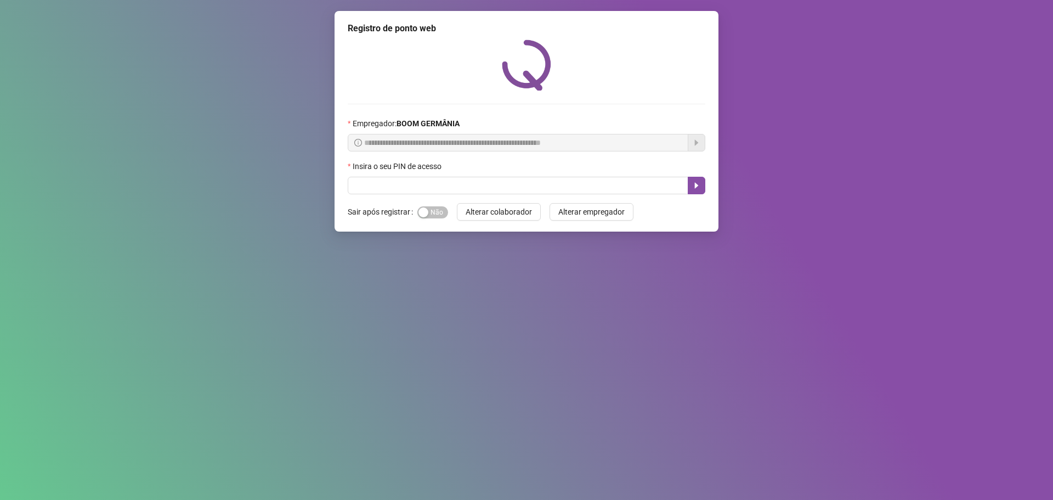  I want to click on span: info-circle, so click(358, 143).